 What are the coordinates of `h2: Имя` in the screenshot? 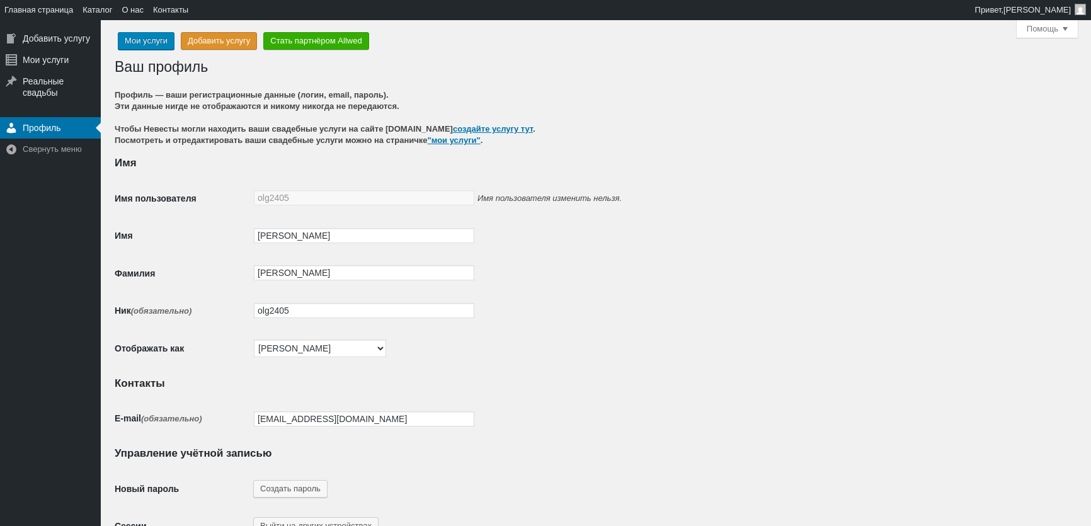 It's located at (597, 163).